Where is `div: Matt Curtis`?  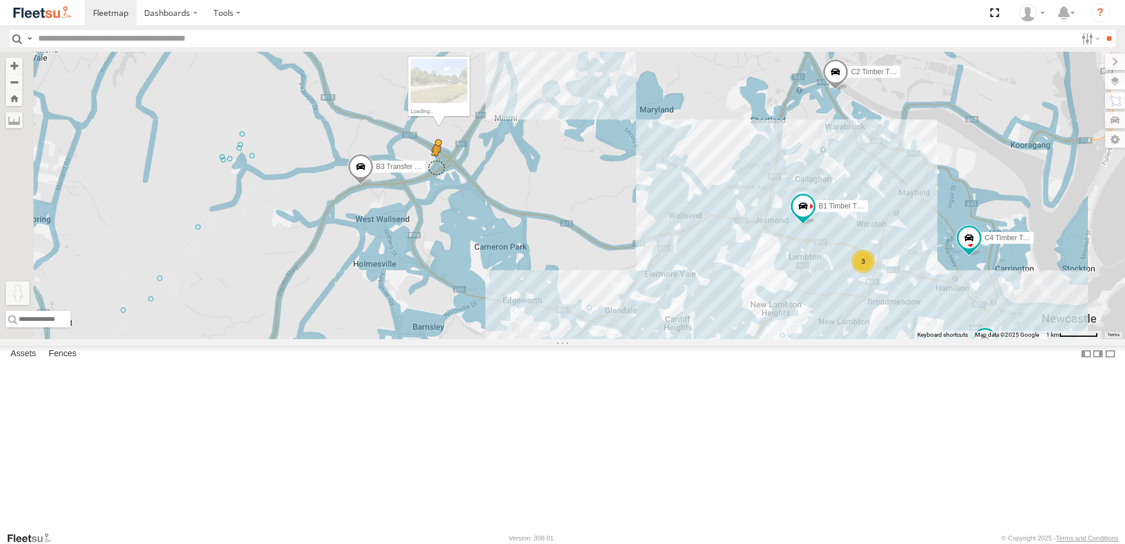 div: Matt Curtis is located at coordinates (1032, 13).